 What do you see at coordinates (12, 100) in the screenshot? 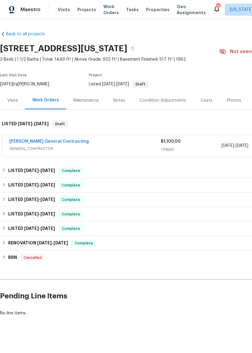
I see `div: Visits` at bounding box center [12, 100].